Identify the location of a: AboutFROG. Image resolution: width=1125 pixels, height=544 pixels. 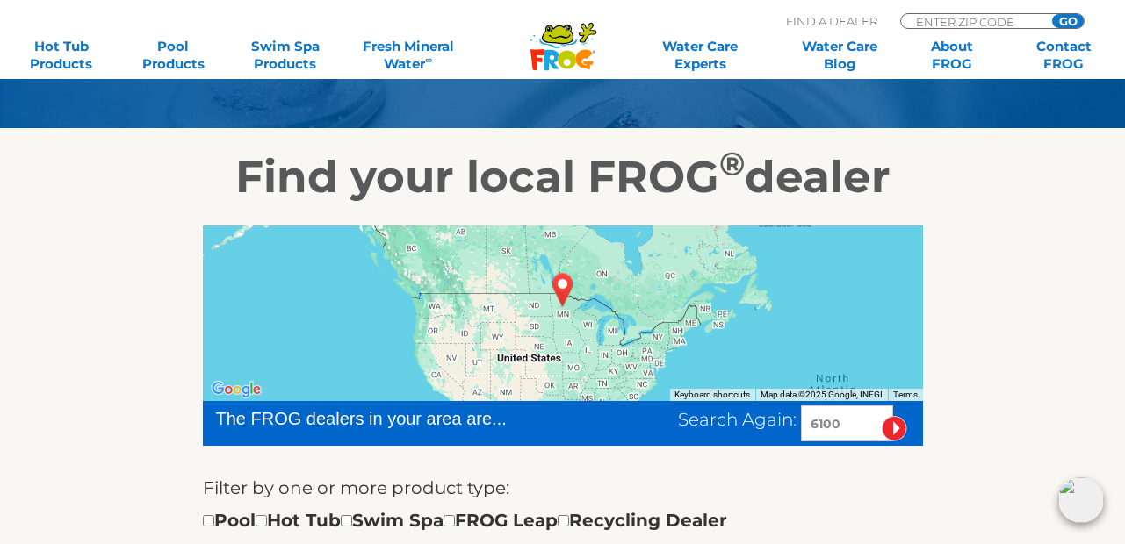
(951, 55).